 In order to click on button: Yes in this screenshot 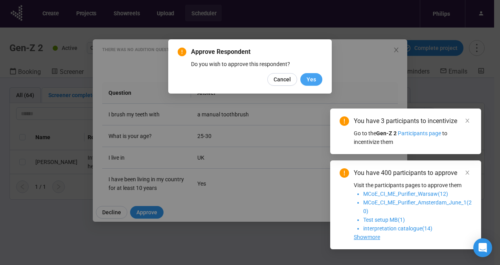, I will do `click(312, 79)`.